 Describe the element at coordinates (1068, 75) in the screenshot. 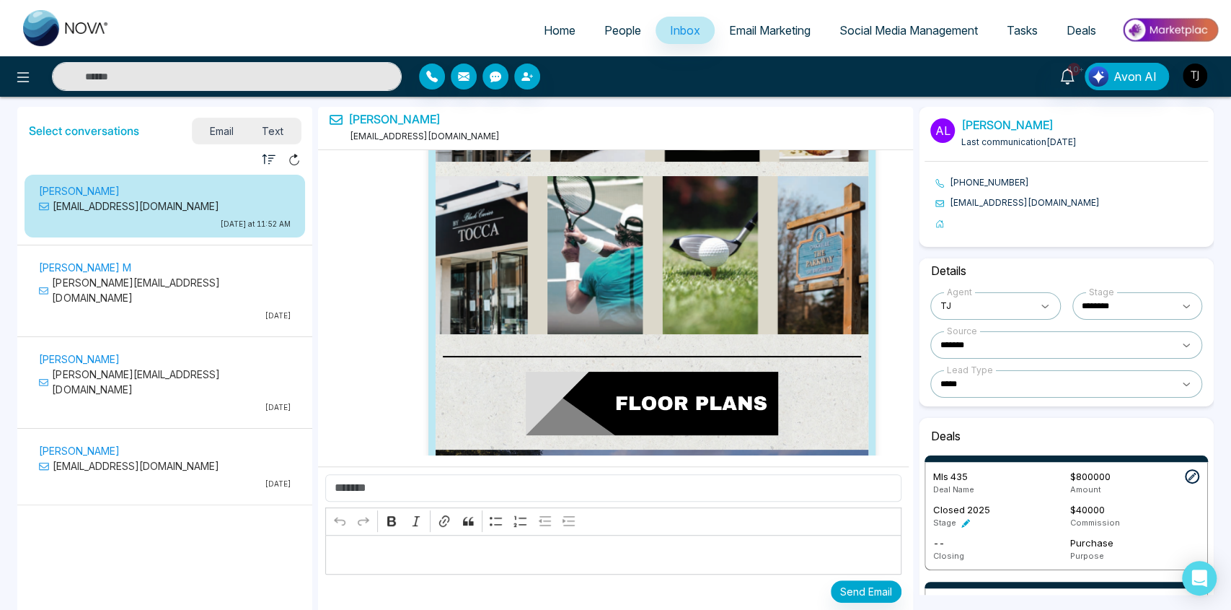

I see `a: 10+` at that location.